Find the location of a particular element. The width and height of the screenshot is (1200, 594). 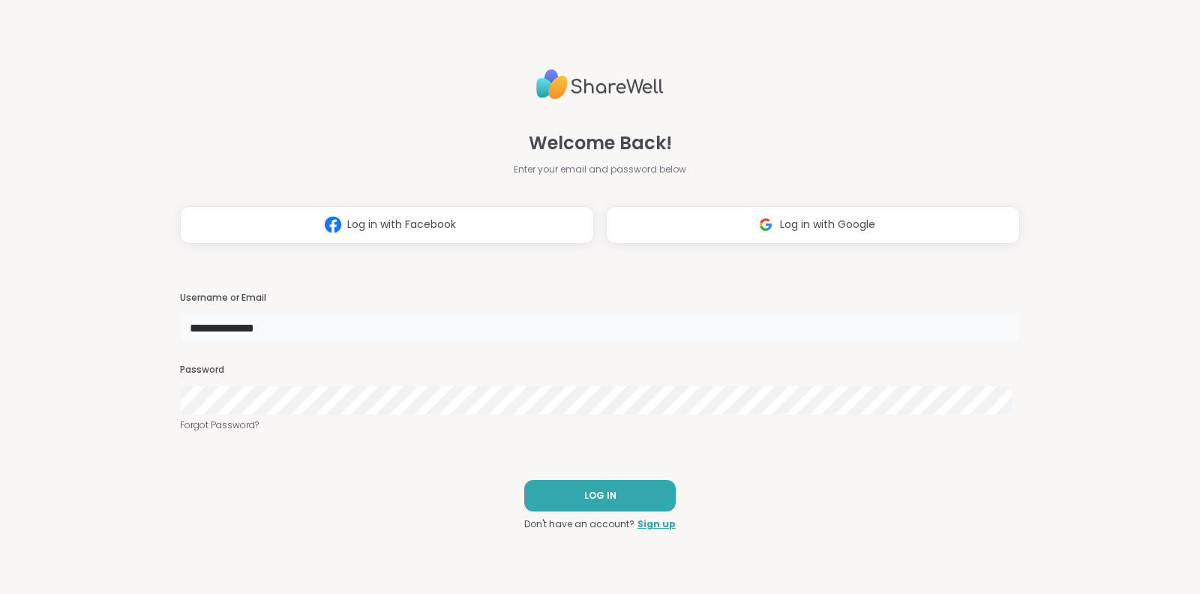

button: Log in with Google is located at coordinates (813, 225).